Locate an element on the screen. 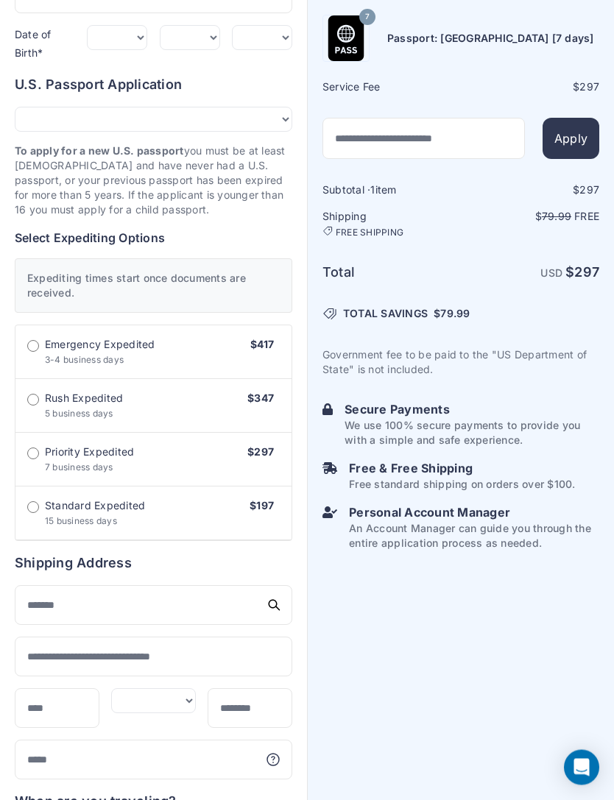 The image size is (614, 800). span: Rush Expedited is located at coordinates (84, 399).